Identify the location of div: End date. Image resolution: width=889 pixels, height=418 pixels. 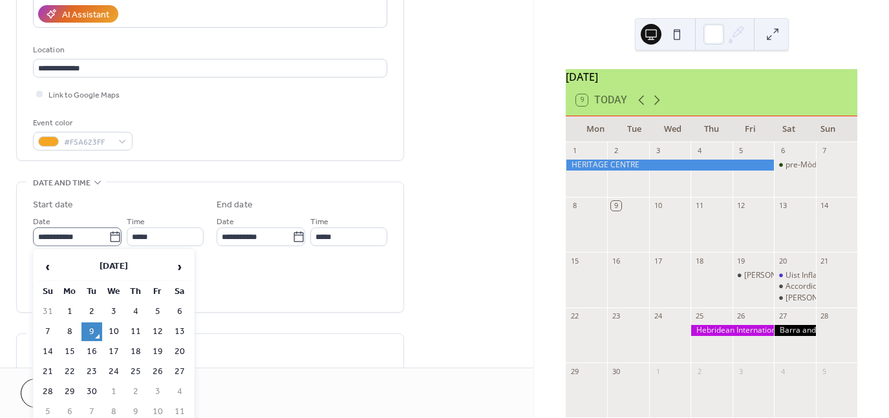
(235, 205).